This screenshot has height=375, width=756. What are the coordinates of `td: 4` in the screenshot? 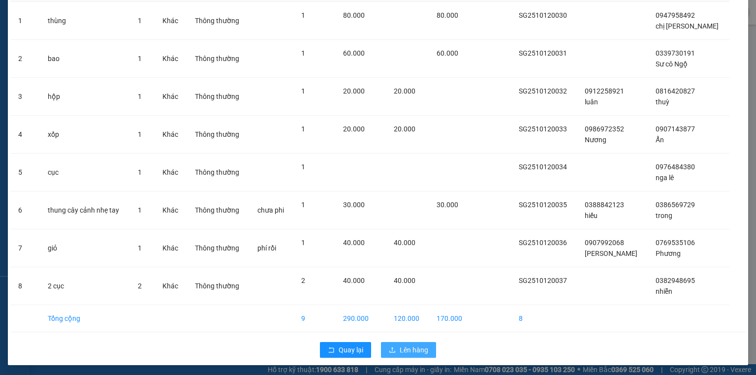 It's located at (25, 134).